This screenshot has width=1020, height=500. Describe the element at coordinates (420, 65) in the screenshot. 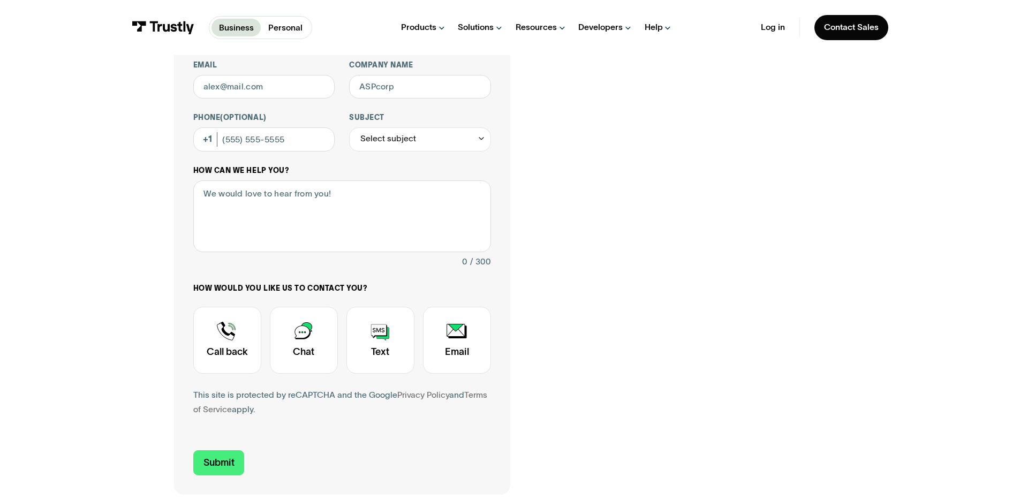

I see `label: Company name` at that location.